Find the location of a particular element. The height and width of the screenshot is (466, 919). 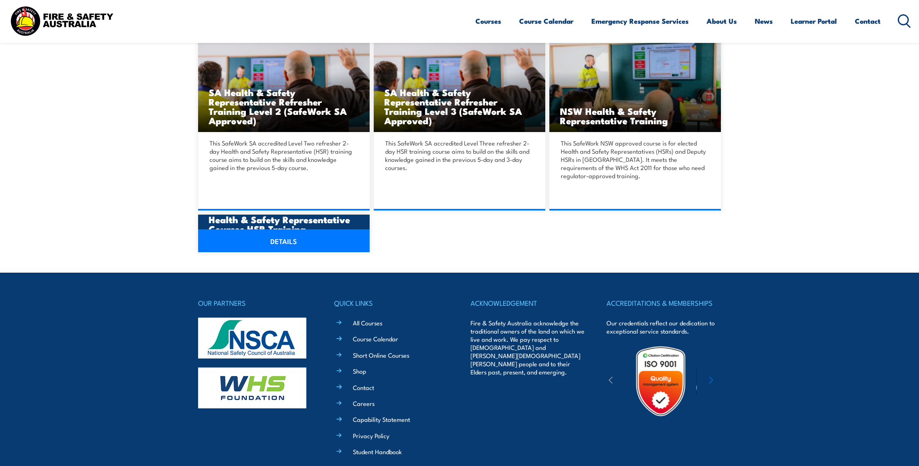

a: Privacy Policy is located at coordinates (371, 435).